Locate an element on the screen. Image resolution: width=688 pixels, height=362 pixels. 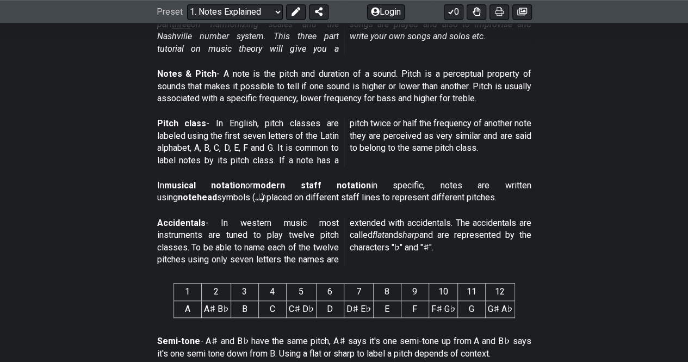
strong: notehead is located at coordinates (197, 197).